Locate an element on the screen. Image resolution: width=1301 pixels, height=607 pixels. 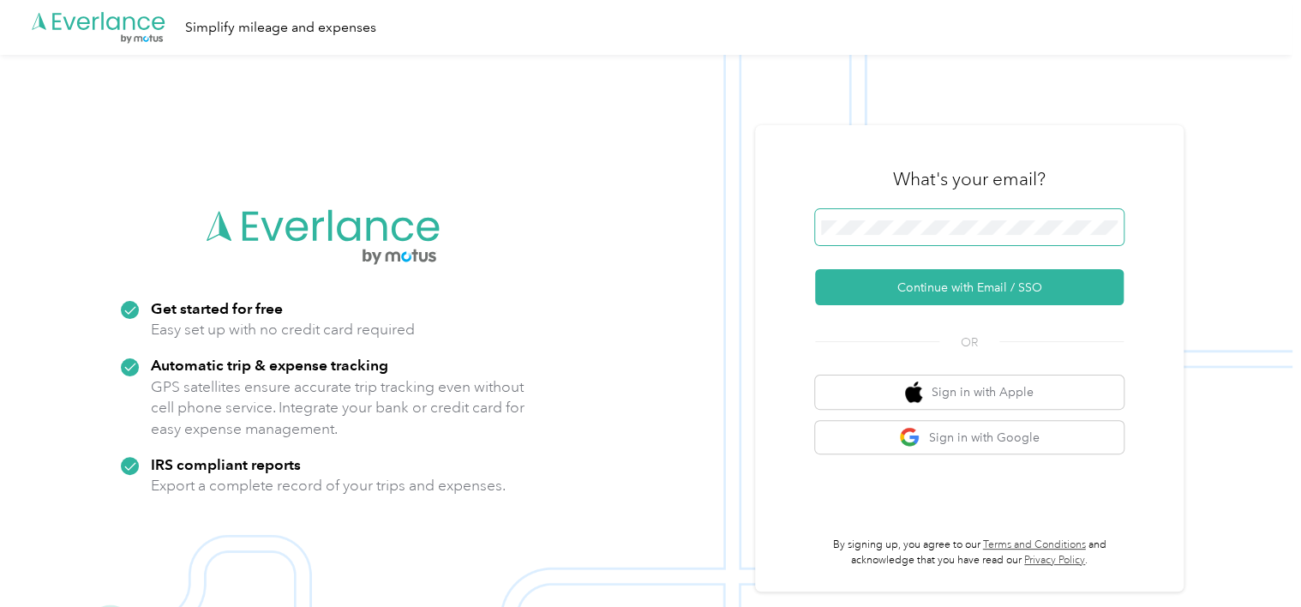
p: By signing up, you agree to our and acknowledge that you have read our . is located at coordinates (969, 552).